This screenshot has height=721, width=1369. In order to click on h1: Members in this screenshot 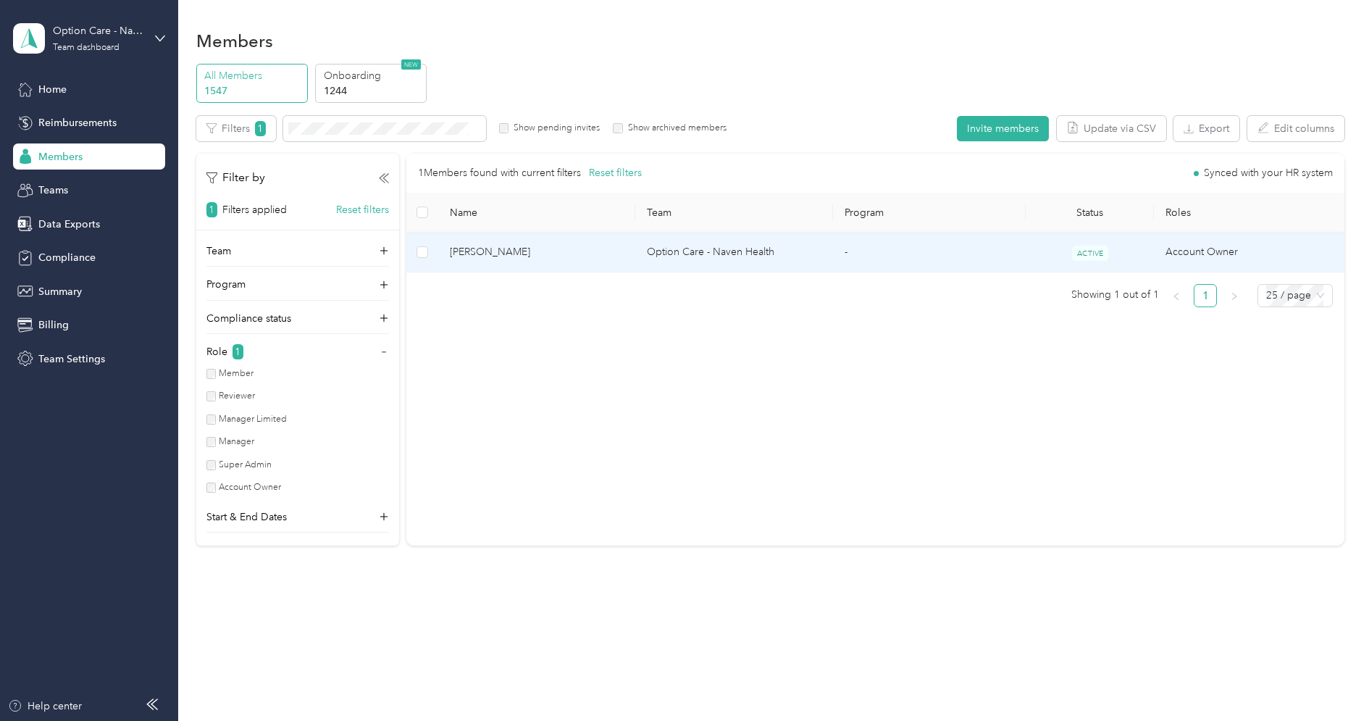, I will do `click(235, 41)`.